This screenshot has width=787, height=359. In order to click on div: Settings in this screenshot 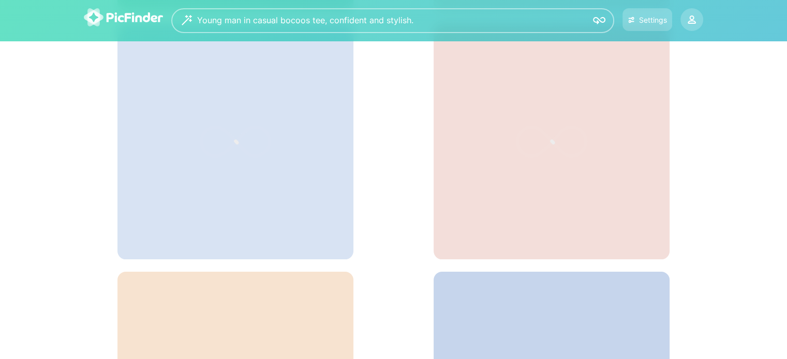, I will do `click(652, 20)`.